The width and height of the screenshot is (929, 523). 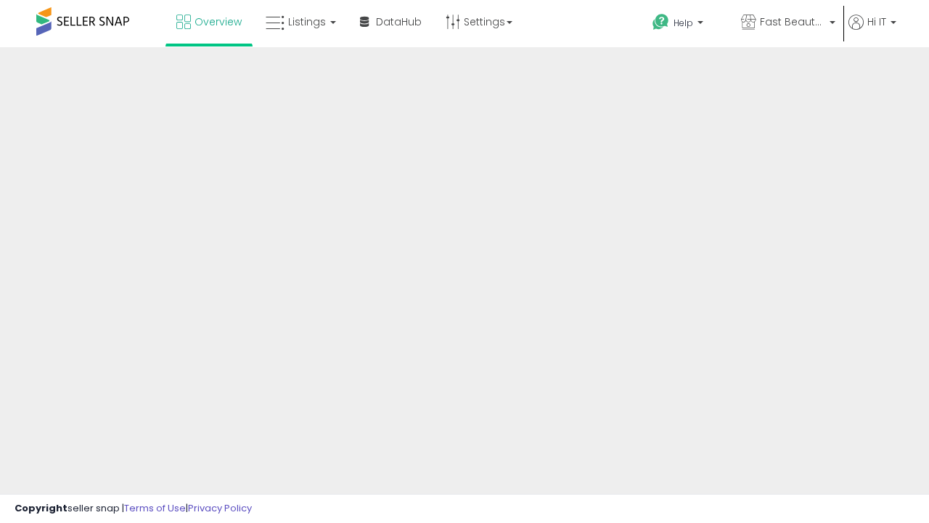 I want to click on span: Listings, so click(x=307, y=22).